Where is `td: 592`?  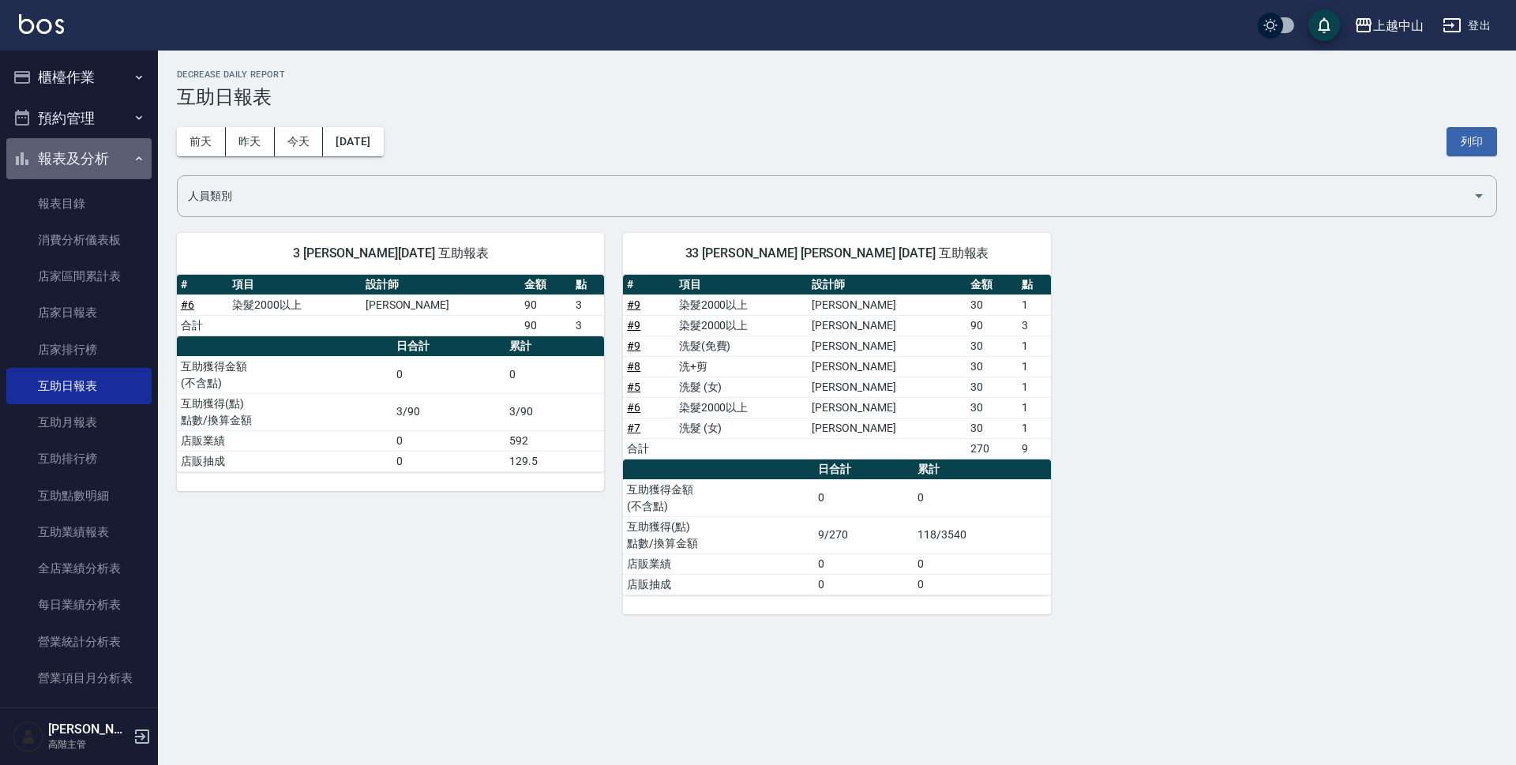 td: 592 is located at coordinates (555, 441).